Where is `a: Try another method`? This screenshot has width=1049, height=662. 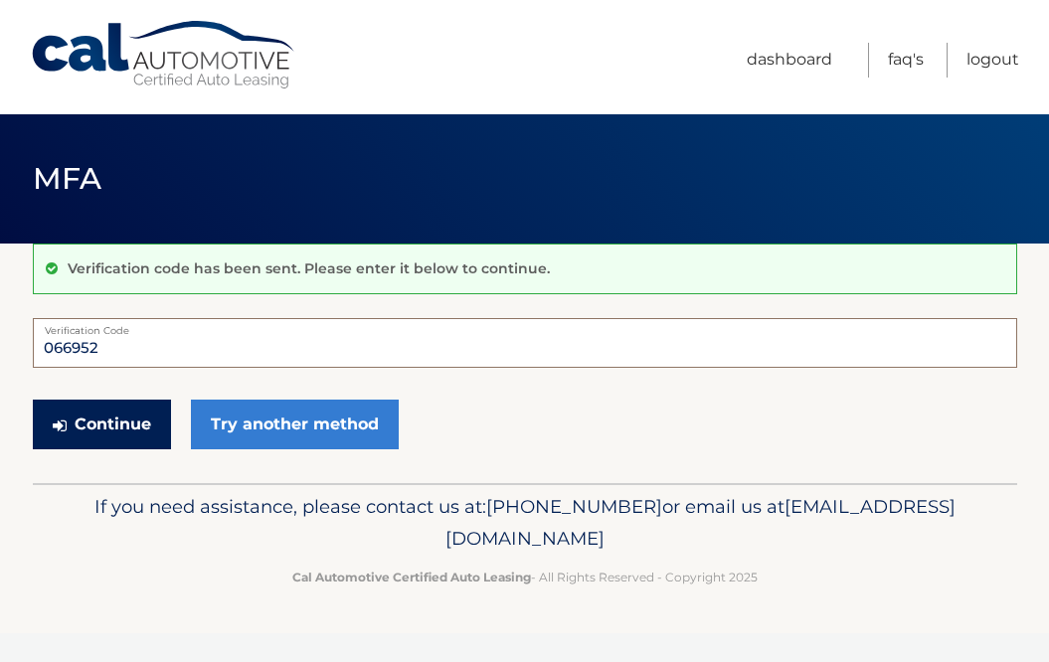
a: Try another method is located at coordinates (294, 425).